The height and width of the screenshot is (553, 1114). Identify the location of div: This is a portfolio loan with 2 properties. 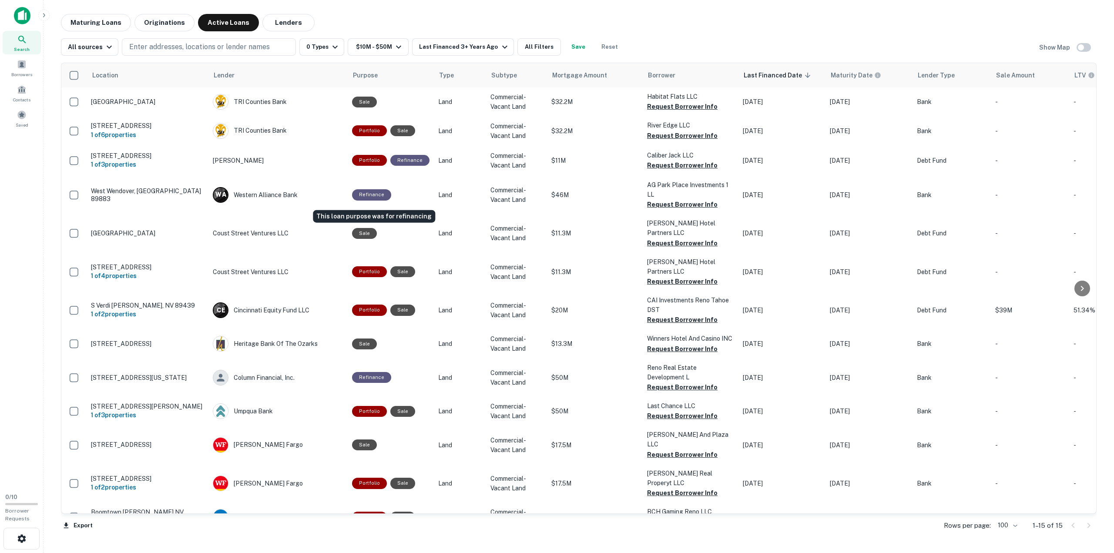
(369, 483).